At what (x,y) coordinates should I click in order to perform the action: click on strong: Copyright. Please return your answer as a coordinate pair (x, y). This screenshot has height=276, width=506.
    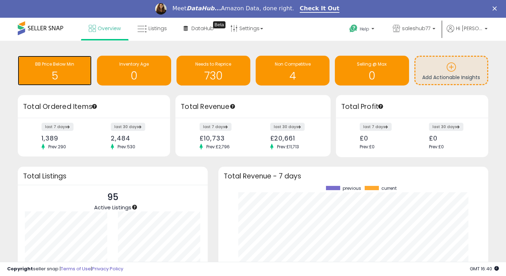
    Looking at the image, I should click on (20, 269).